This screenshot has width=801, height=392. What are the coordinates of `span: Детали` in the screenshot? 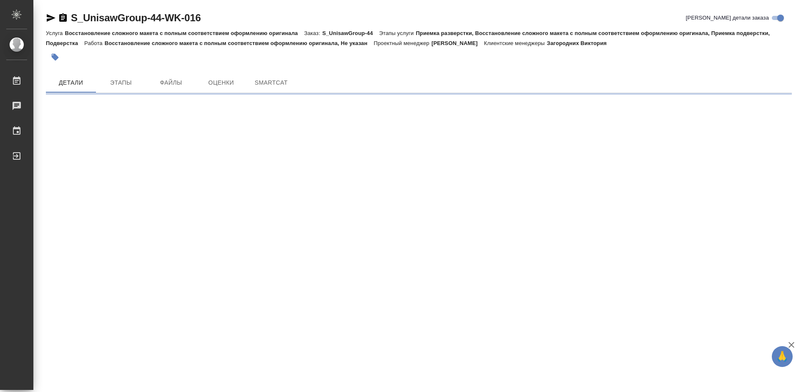 It's located at (71, 83).